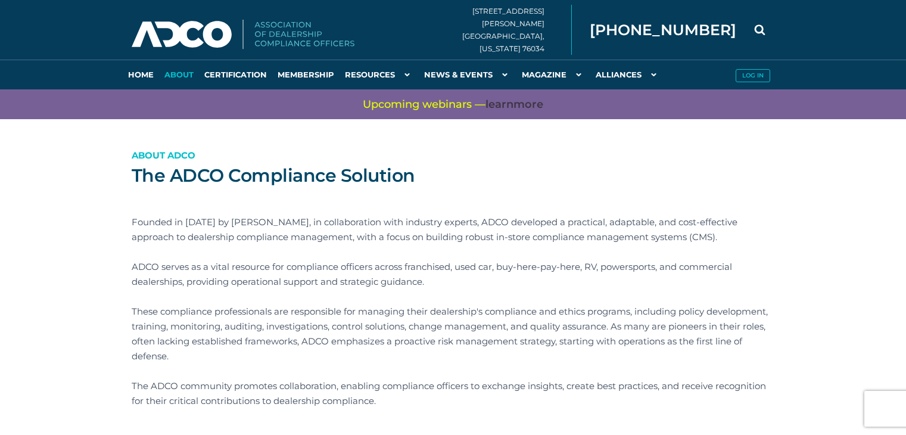 The image size is (906, 435). I want to click on a: Resources, so click(379, 74).